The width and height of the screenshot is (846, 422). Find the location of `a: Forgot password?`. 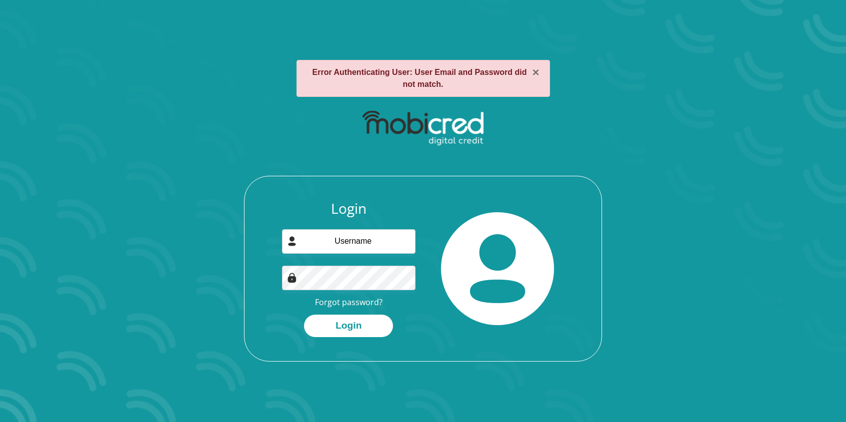

a: Forgot password? is located at coordinates (348, 302).